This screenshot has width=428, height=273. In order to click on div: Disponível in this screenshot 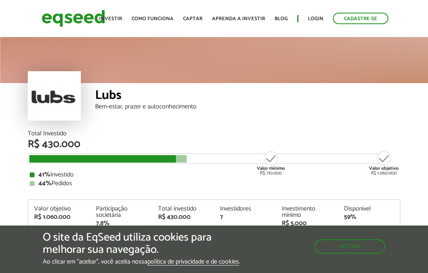, I will do `click(369, 209)`.